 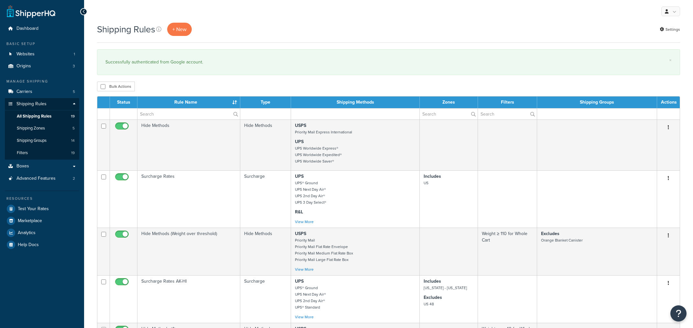 What do you see at coordinates (42, 104) in the screenshot?
I see `a: Shipping Rules` at bounding box center [42, 104].